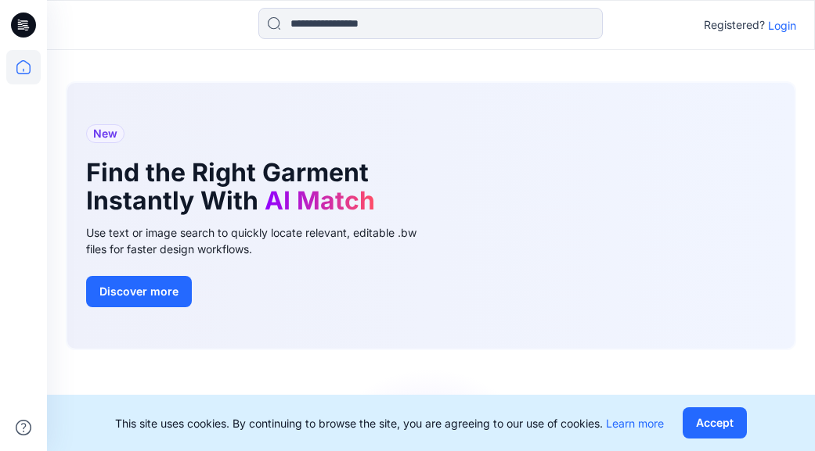 Image resolution: width=815 pixels, height=451 pixels. I want to click on div: Use text or image search to quickly locate relevant, editable .bw files for faster design workflows., so click(262, 241).